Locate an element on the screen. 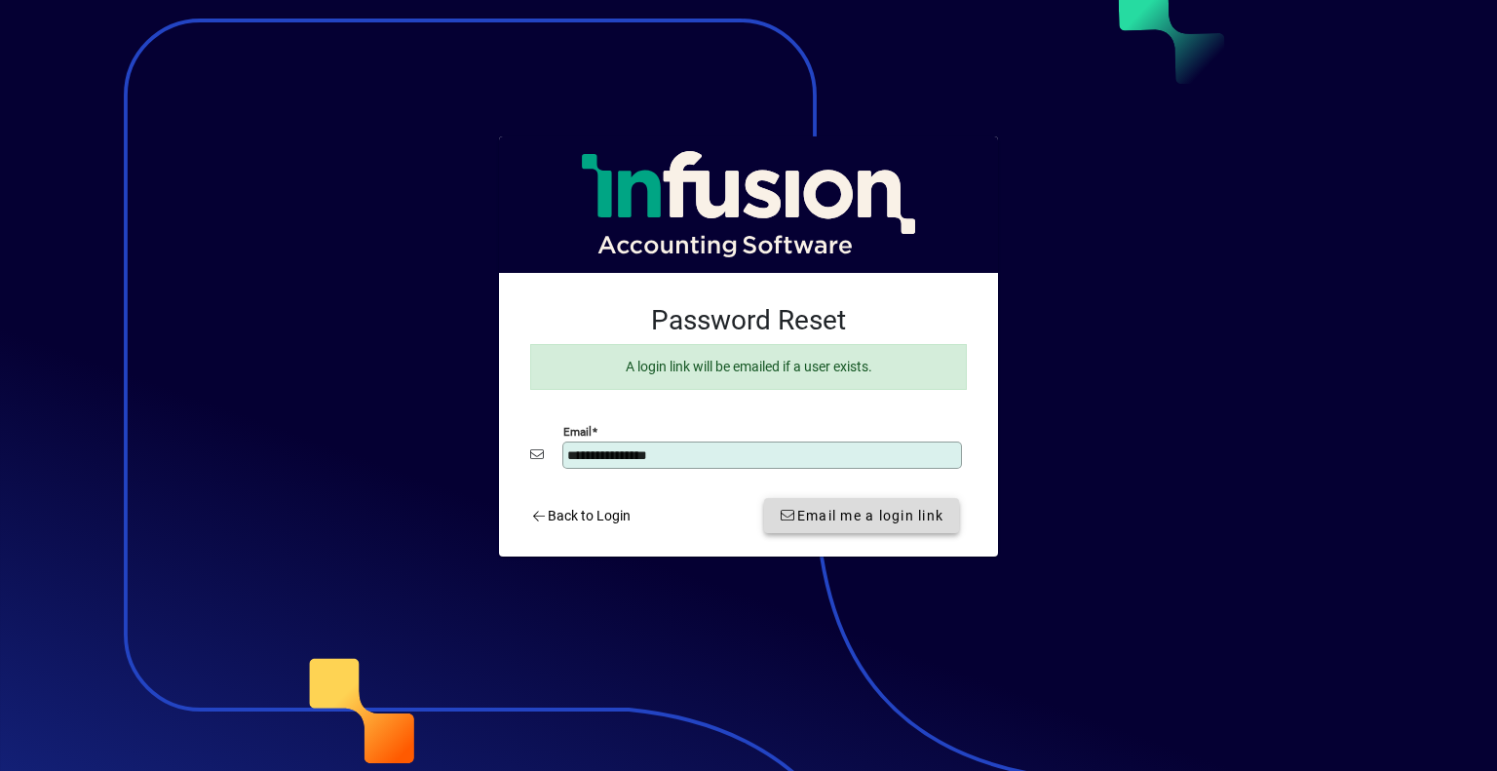 The width and height of the screenshot is (1497, 771). h2: Password Reset is located at coordinates (749, 321).